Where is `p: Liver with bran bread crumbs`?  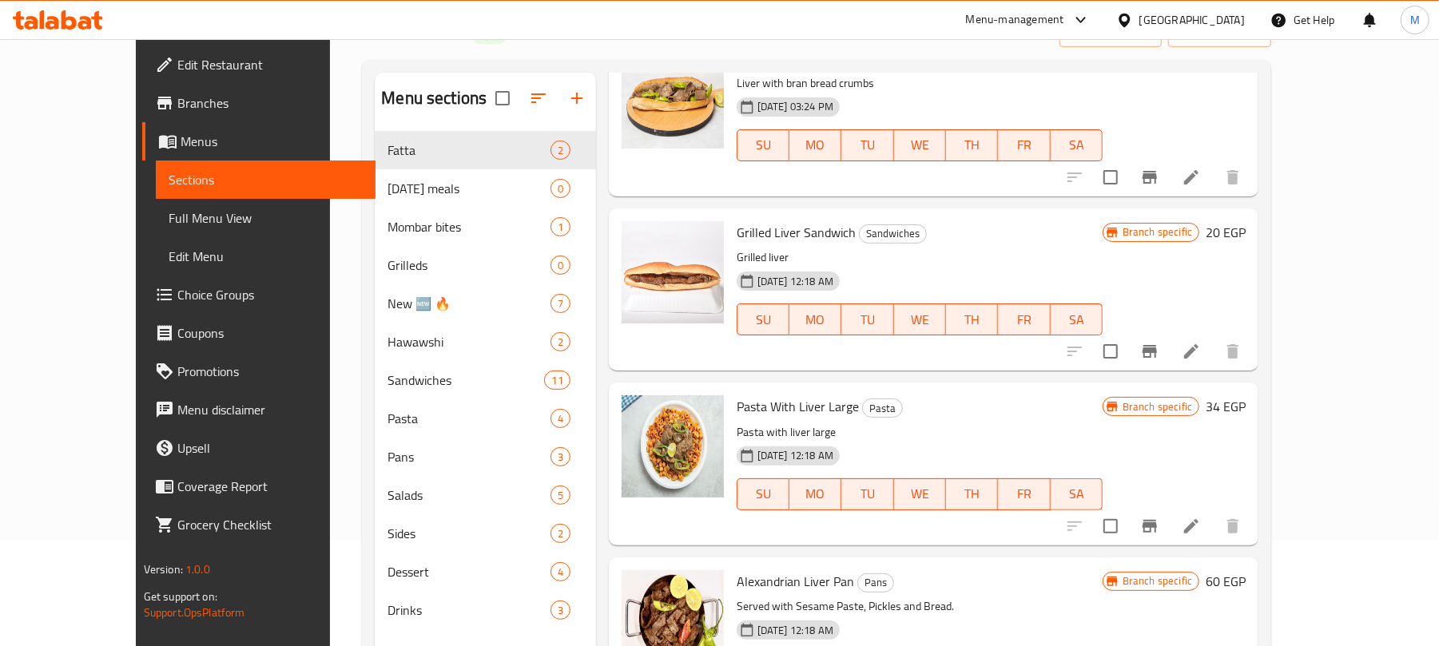
p: Liver with bran bread crumbs is located at coordinates (920, 83).